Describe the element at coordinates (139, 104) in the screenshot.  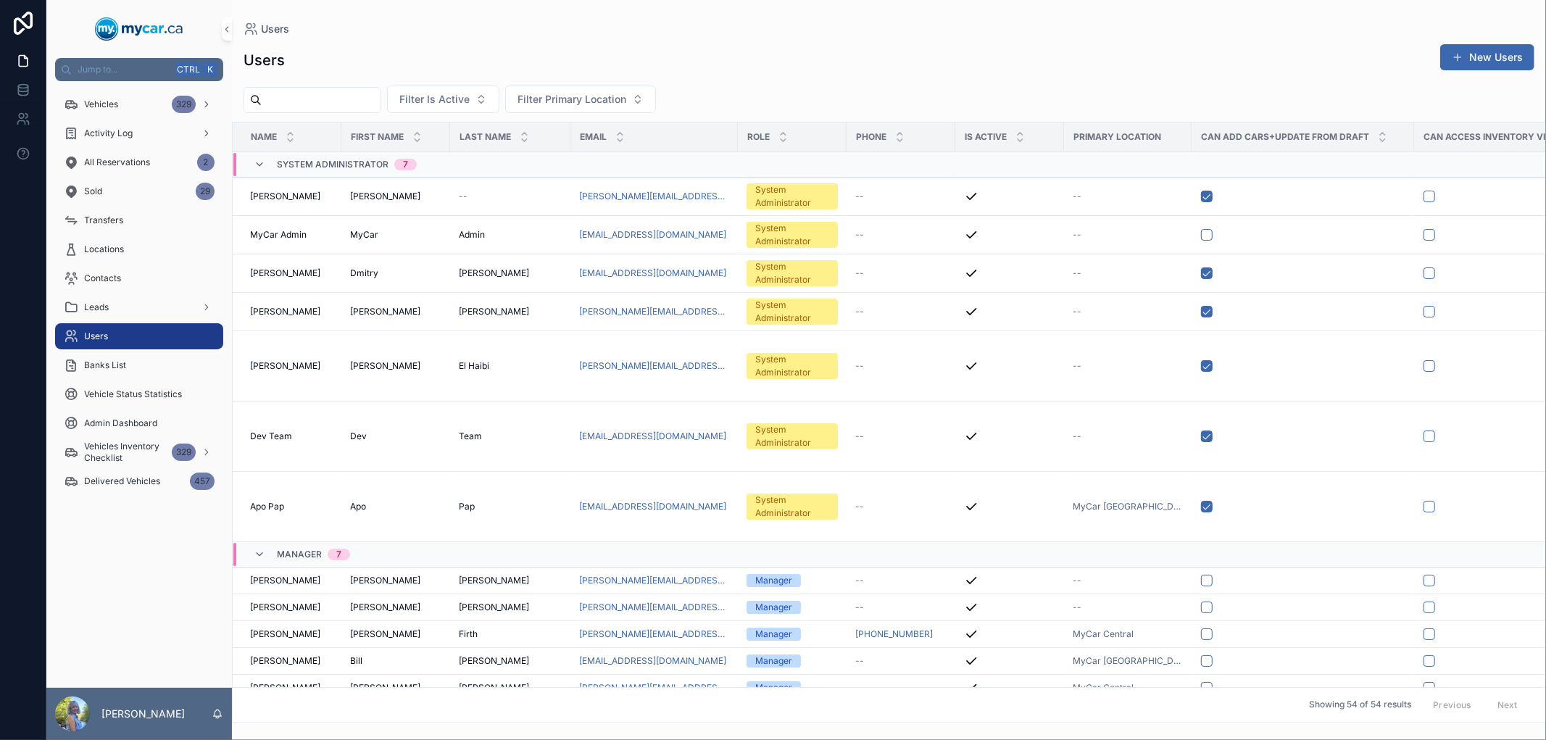
I see `a: Vehicles329` at that location.